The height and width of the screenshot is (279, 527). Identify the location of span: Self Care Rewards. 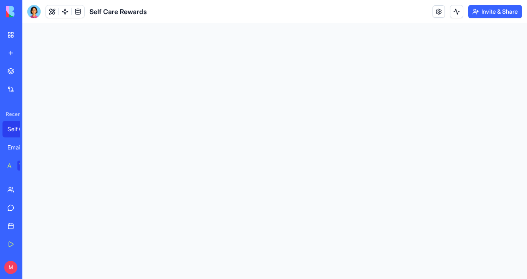
(118, 12).